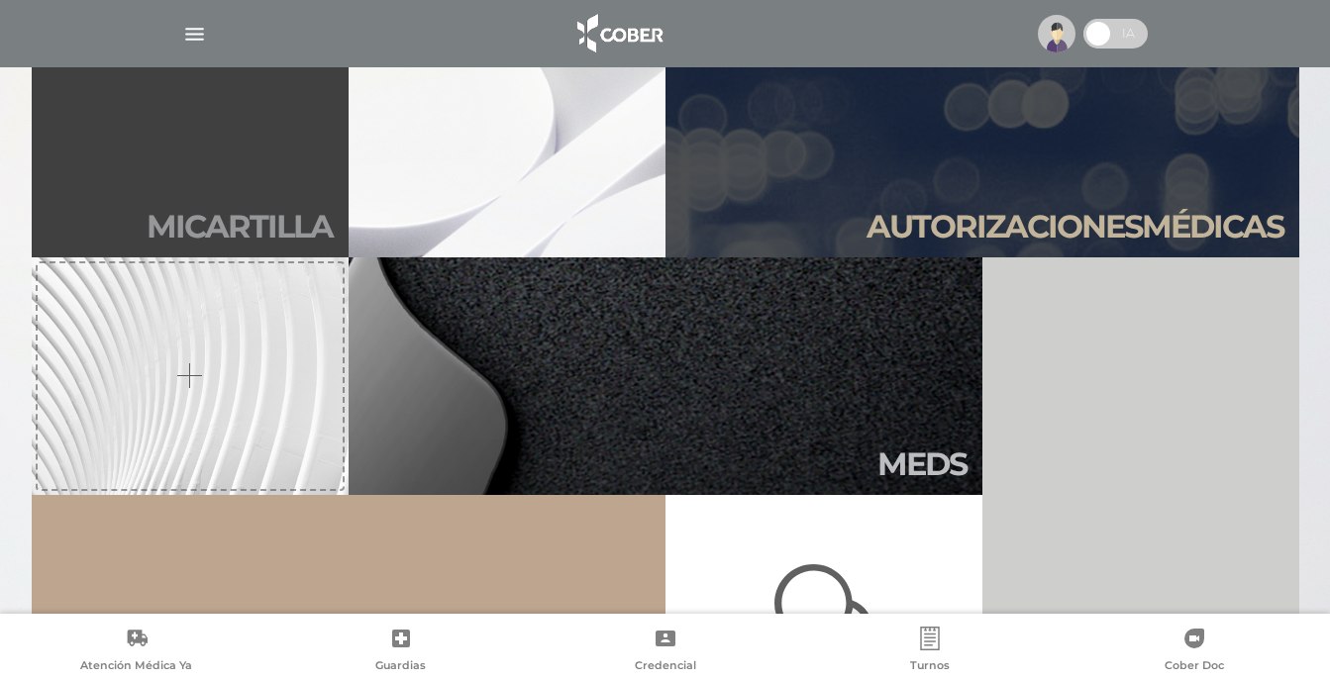  What do you see at coordinates (400, 652) in the screenshot?
I see `a: Guardias` at bounding box center [400, 652].